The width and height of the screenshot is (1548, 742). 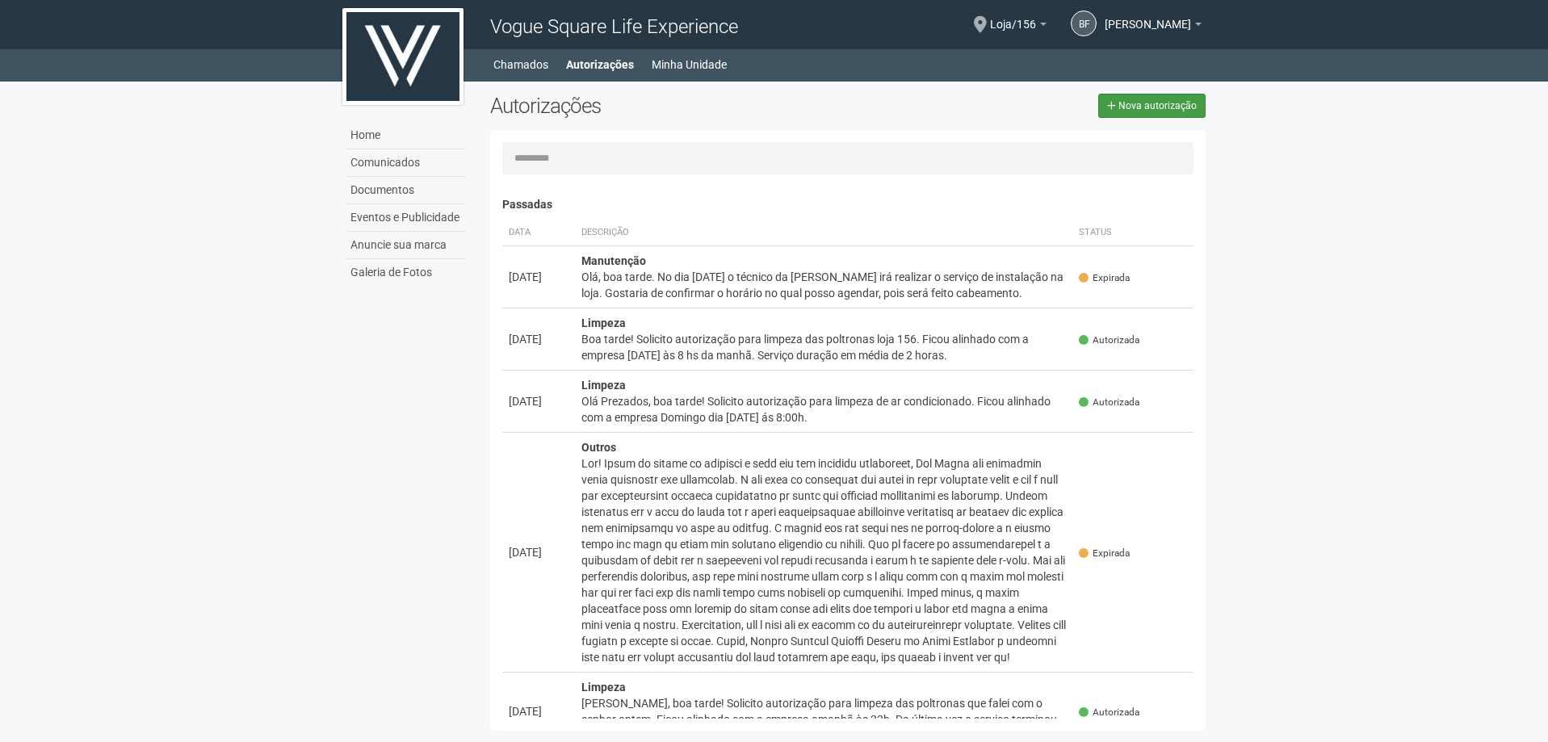 I want to click on a: Anuncie sua marca, so click(x=406, y=246).